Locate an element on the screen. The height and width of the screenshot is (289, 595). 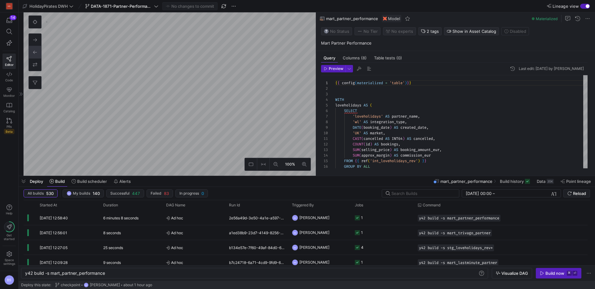
span: Run Id is located at coordinates (234, 205).